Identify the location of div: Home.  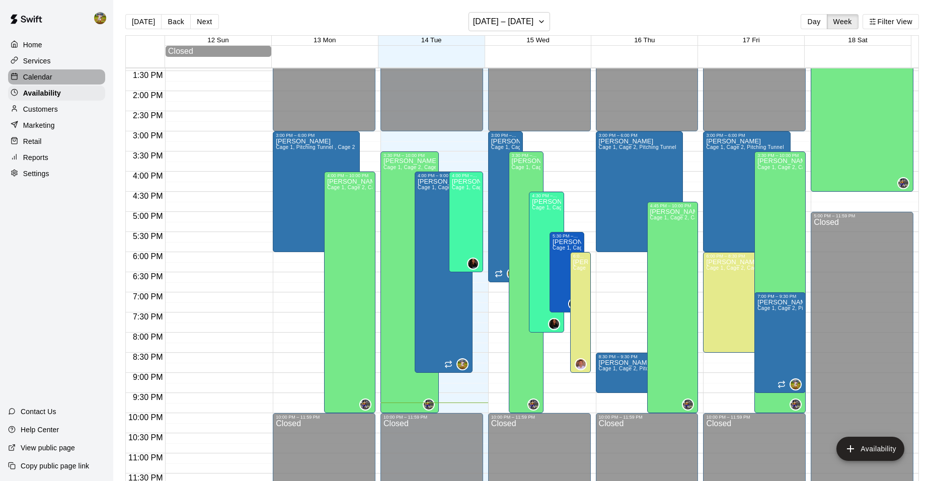
(56, 45).